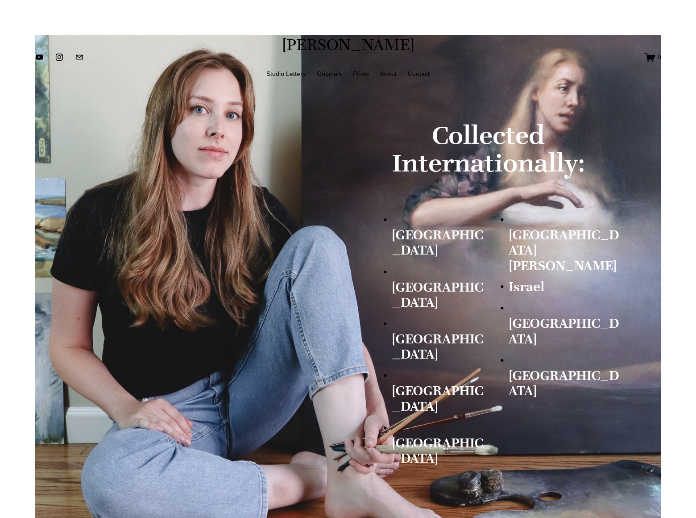 The height and width of the screenshot is (518, 696). Describe the element at coordinates (527, 286) in the screenshot. I see `strong: Israel` at that location.